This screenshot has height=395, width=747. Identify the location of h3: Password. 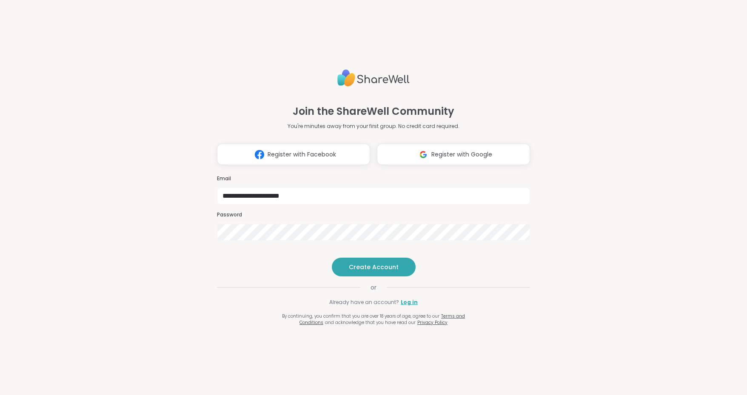
(374, 215).